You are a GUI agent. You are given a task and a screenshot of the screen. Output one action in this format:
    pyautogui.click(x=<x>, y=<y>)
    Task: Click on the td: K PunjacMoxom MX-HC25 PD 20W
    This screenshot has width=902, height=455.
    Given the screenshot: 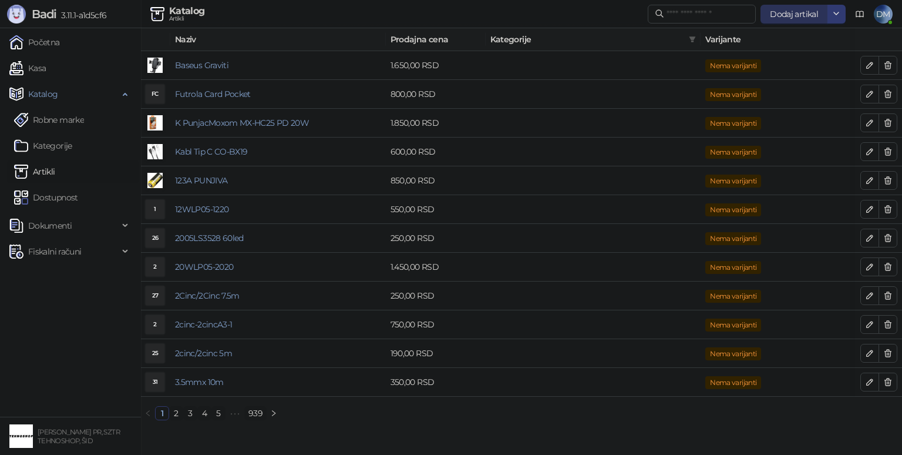 What is the action you would take?
    pyautogui.click(x=278, y=123)
    